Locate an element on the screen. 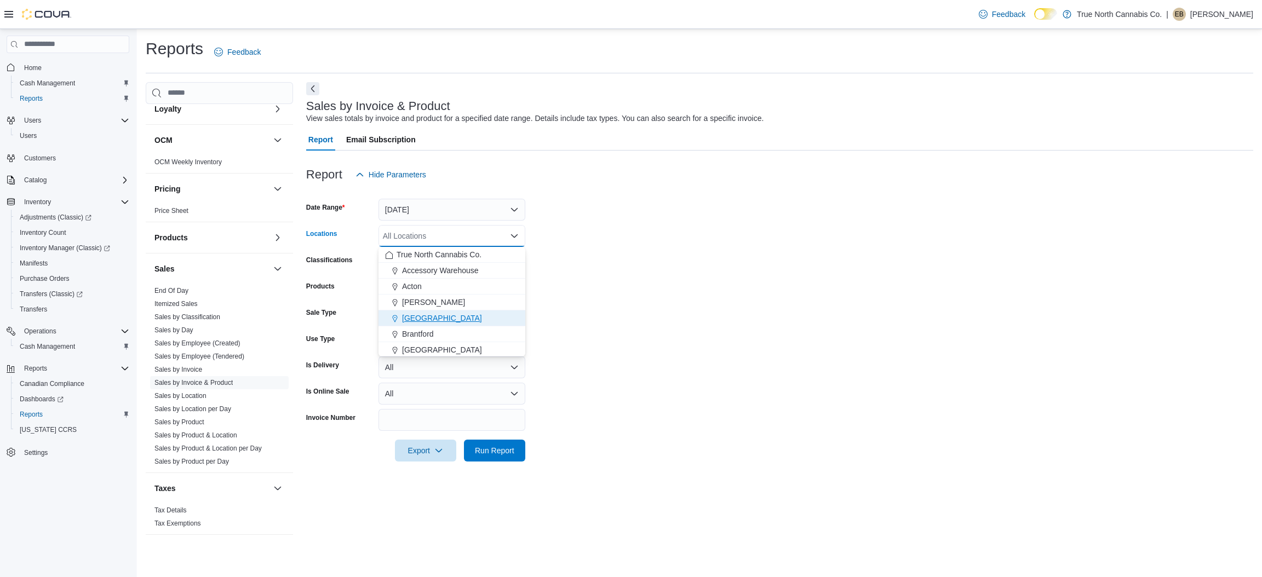  a: Transfers is located at coordinates (33, 309).